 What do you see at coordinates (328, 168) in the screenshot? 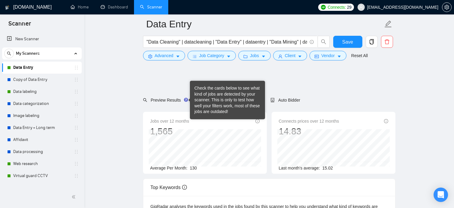
I see `span: 15.02` at bounding box center [328, 168].